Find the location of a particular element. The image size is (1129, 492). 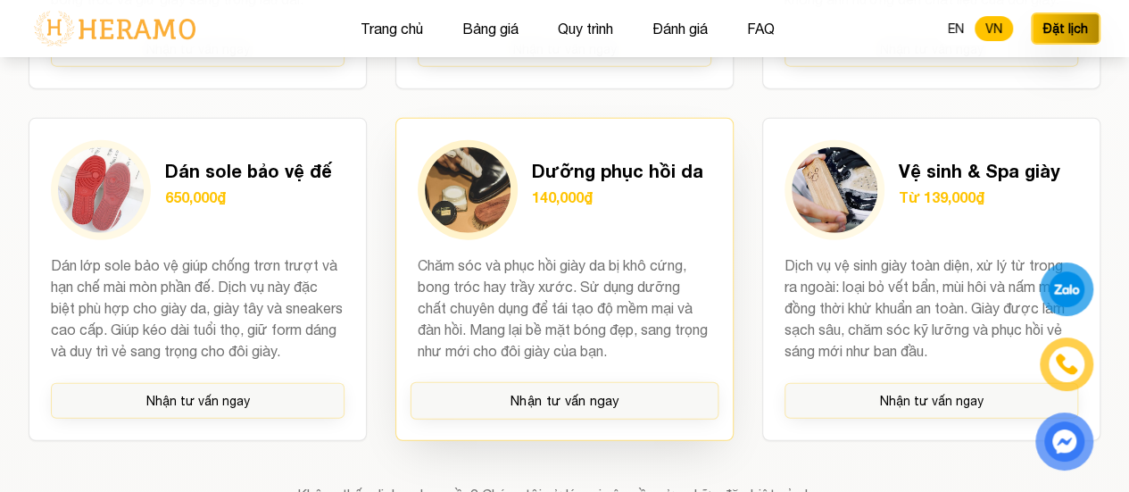

p: 140,000₫ is located at coordinates (618, 197).